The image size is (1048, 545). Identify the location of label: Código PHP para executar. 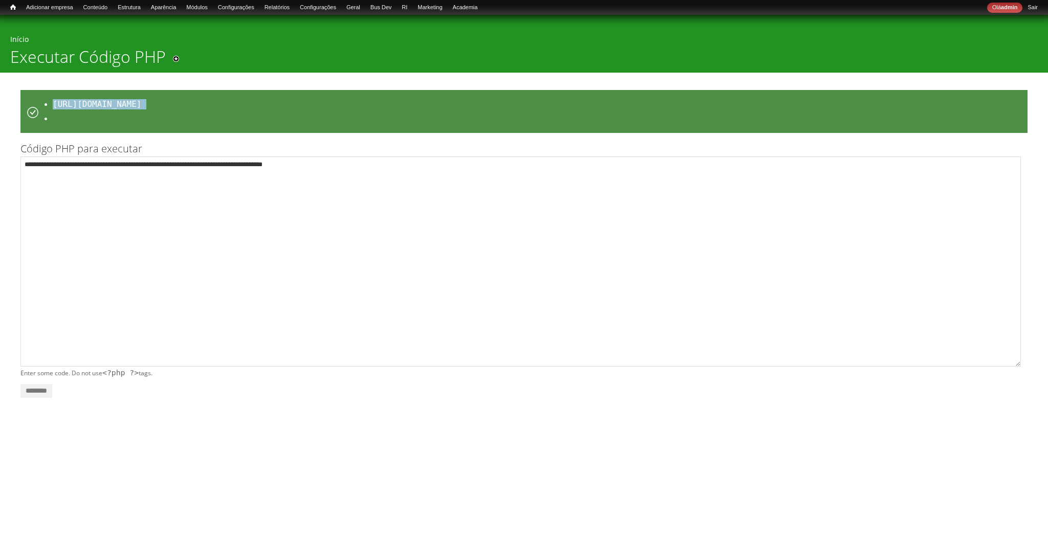
(515, 149).